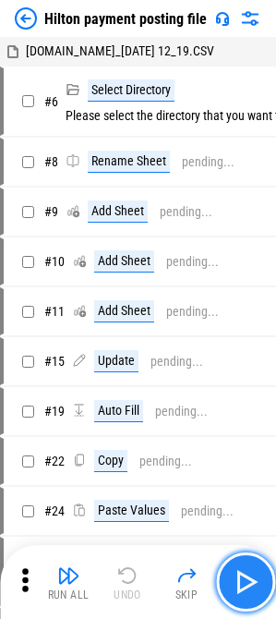  I want to click on span: # 9, so click(51, 212).